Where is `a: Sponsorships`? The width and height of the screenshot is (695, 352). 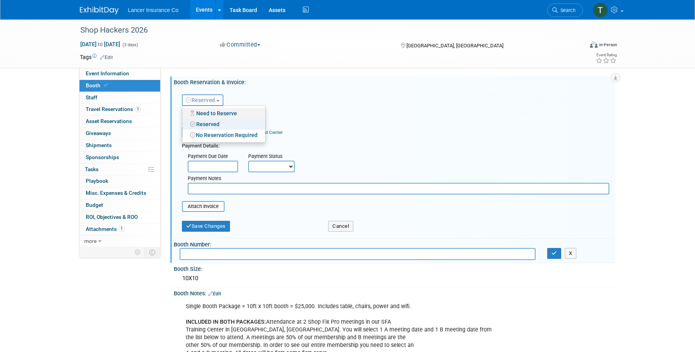 a: Sponsorships is located at coordinates (120, 157).